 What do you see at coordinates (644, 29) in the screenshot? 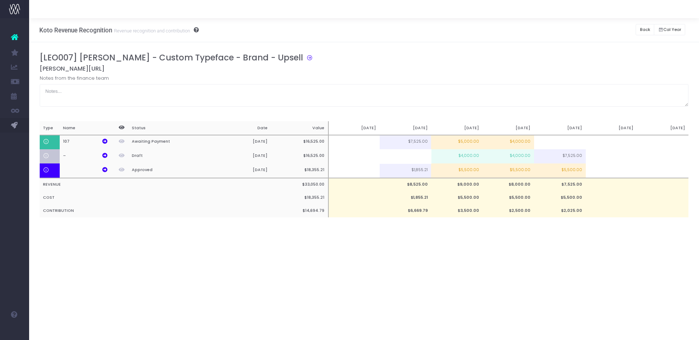
I see `button: Back` at bounding box center [644, 29].